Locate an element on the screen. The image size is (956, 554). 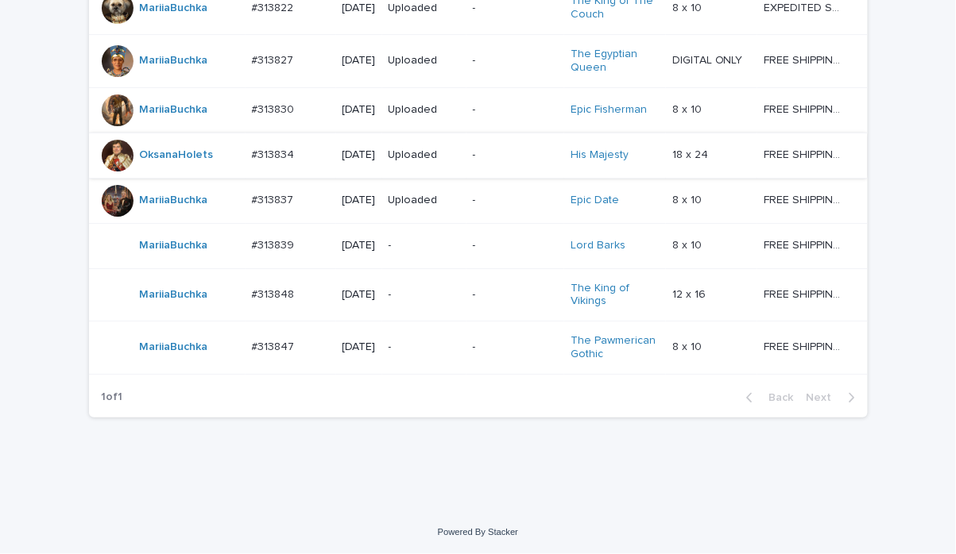
a: Epic Fisherman is located at coordinates (608, 110).